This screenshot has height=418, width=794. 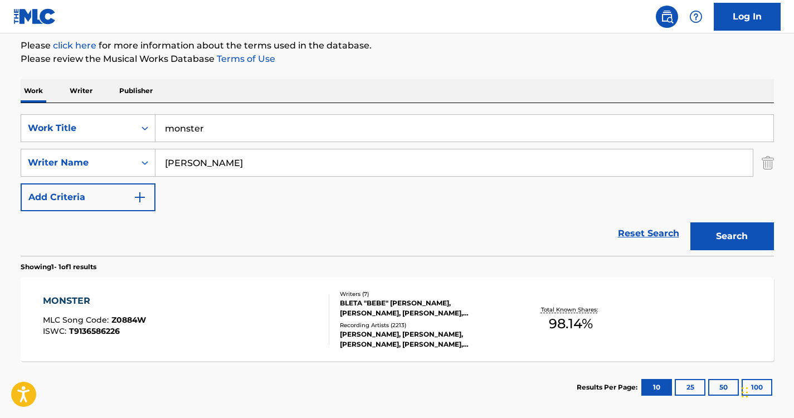 What do you see at coordinates (35, 16) in the screenshot?
I see `img: MLC Logo` at bounding box center [35, 16].